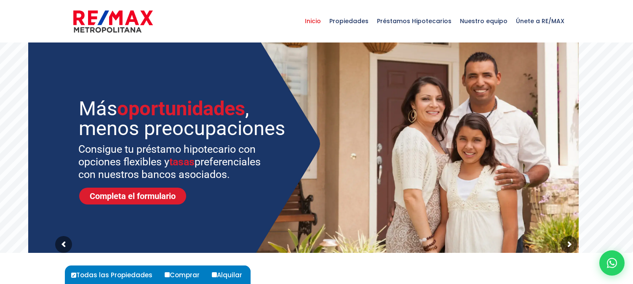 This screenshot has height=284, width=633. I want to click on input: Alquilar, so click(215, 275).